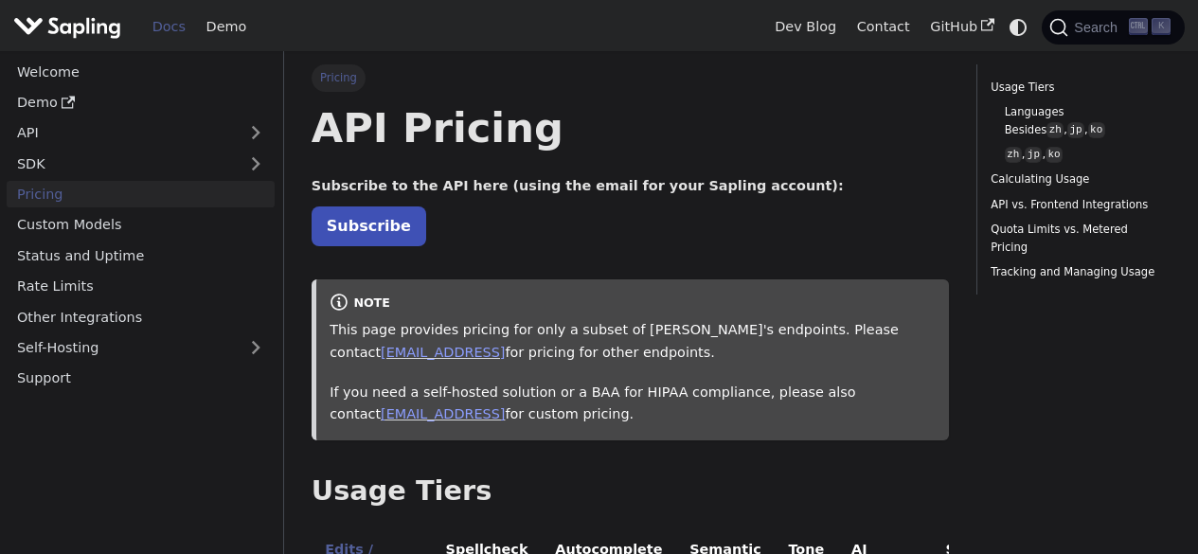 This screenshot has height=554, width=1198. What do you see at coordinates (169, 27) in the screenshot?
I see `a: Docs` at bounding box center [169, 27].